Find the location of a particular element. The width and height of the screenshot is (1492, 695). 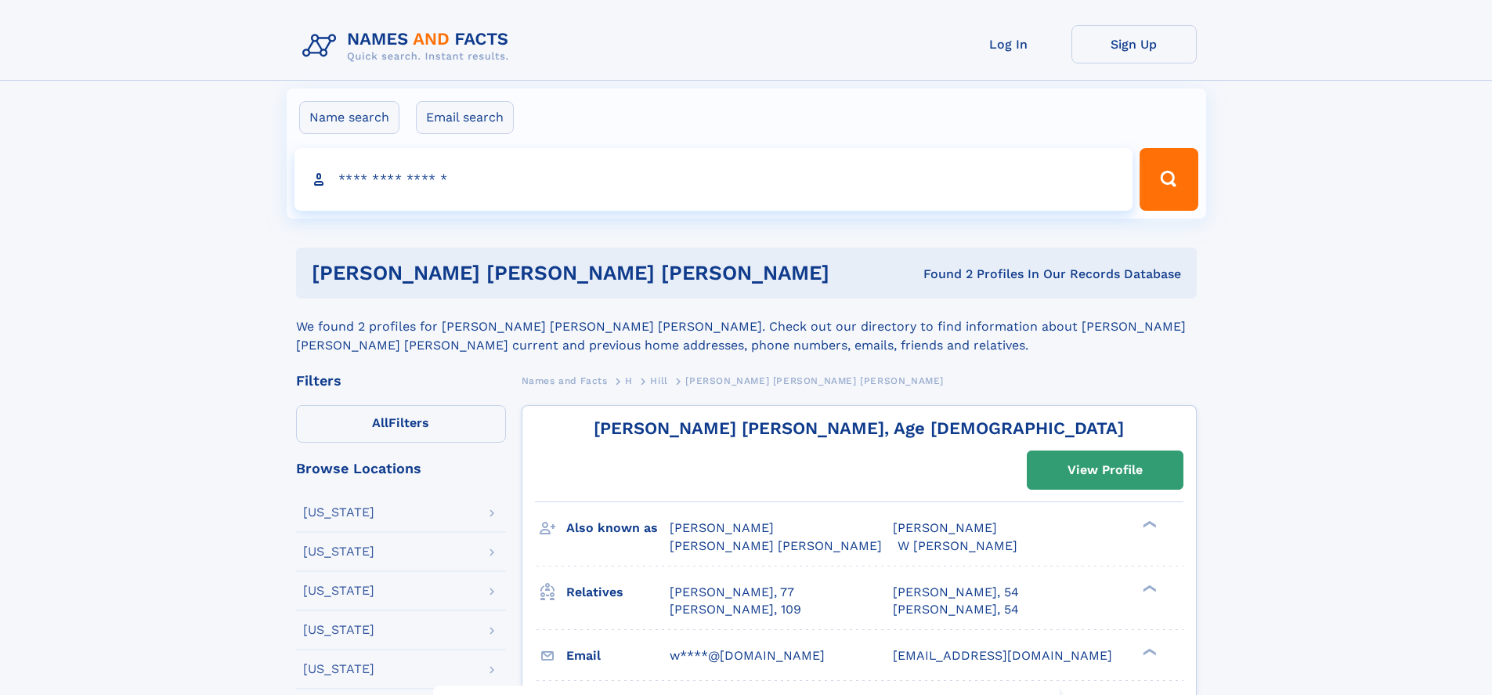

h3: Email is located at coordinates (618, 656).